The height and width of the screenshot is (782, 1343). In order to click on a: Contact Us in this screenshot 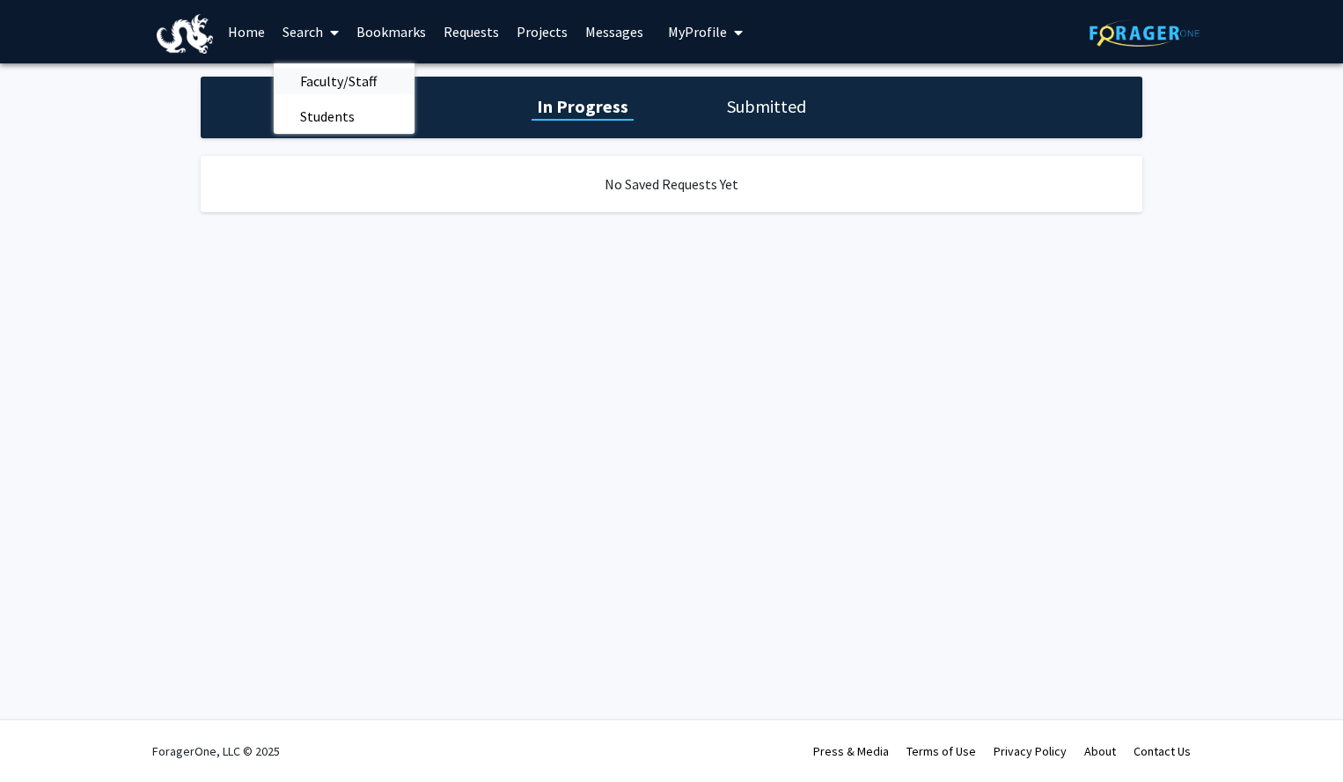, I will do `click(1162, 751)`.